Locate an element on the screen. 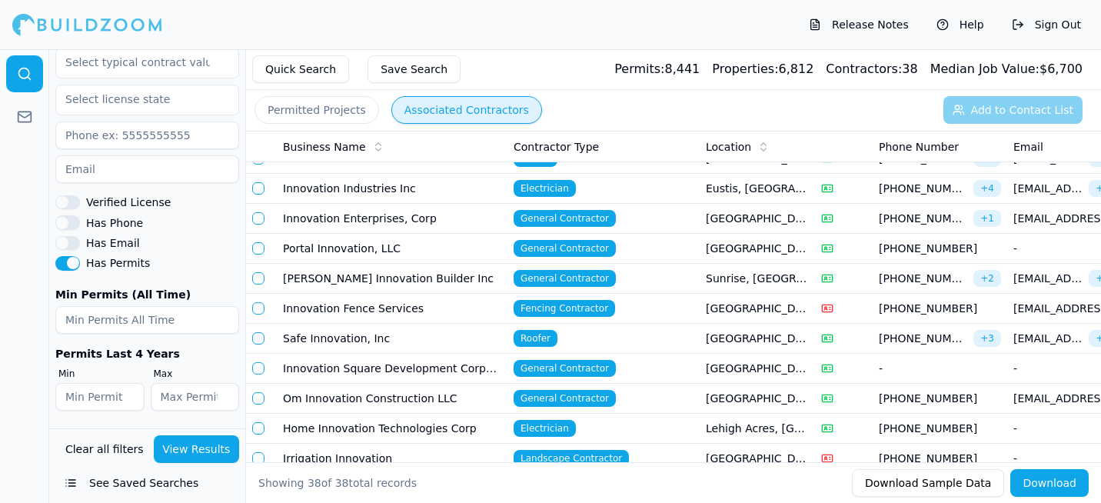 This screenshot has height=503, width=1101. input: Email is located at coordinates (147, 169).